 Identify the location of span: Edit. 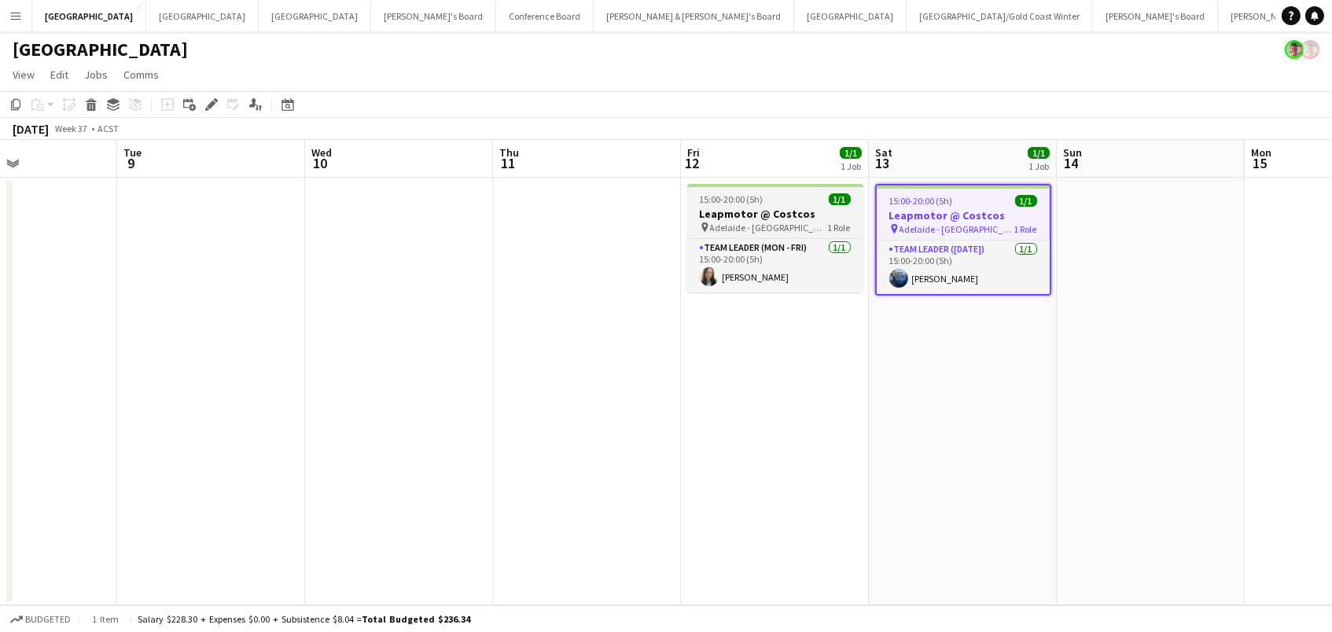
(59, 75).